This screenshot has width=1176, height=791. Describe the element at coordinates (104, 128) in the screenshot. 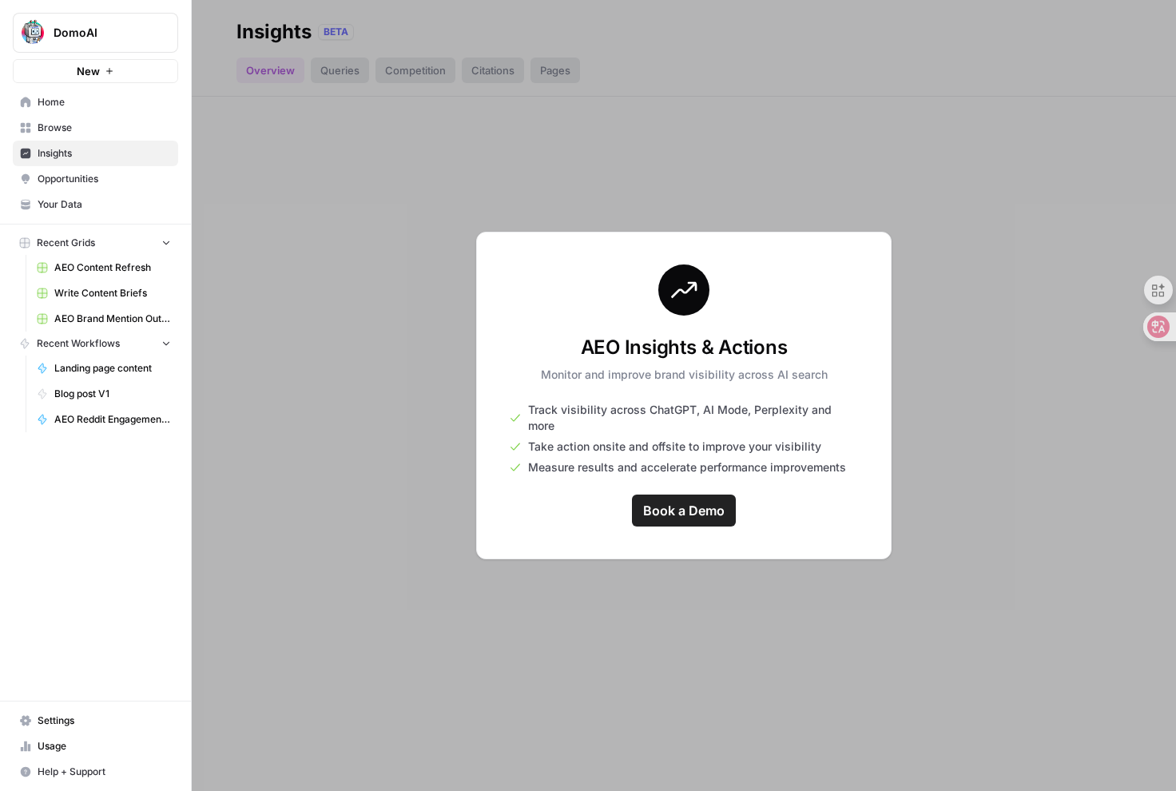

I see `span: Browse` at that location.